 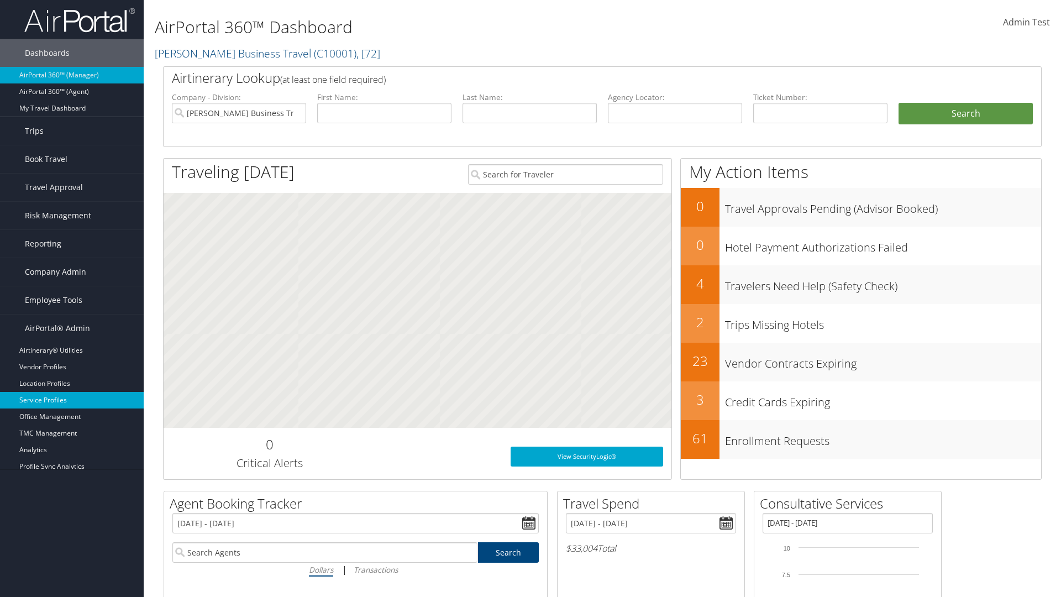 What do you see at coordinates (861, 400) in the screenshot?
I see `a: 3Credit Cards Expiring` at bounding box center [861, 400].